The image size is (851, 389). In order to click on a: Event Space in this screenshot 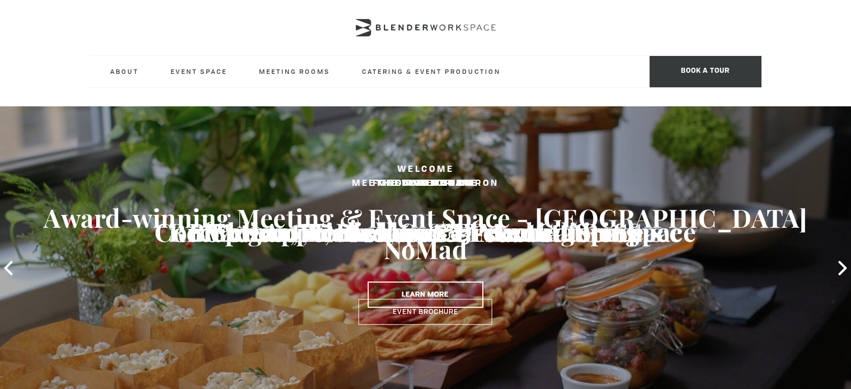, I will do `click(199, 71)`.